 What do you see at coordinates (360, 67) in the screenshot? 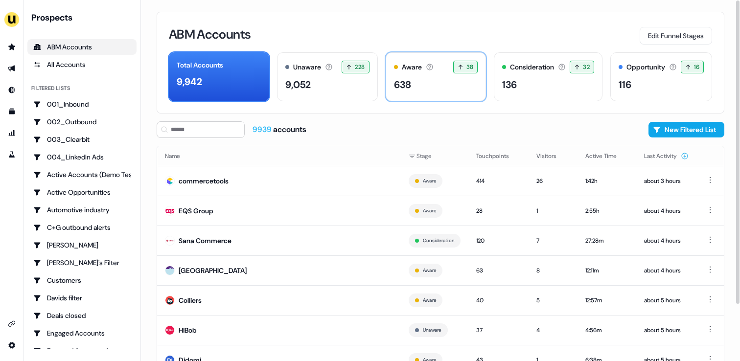
I see `span: 228` at bounding box center [360, 67].